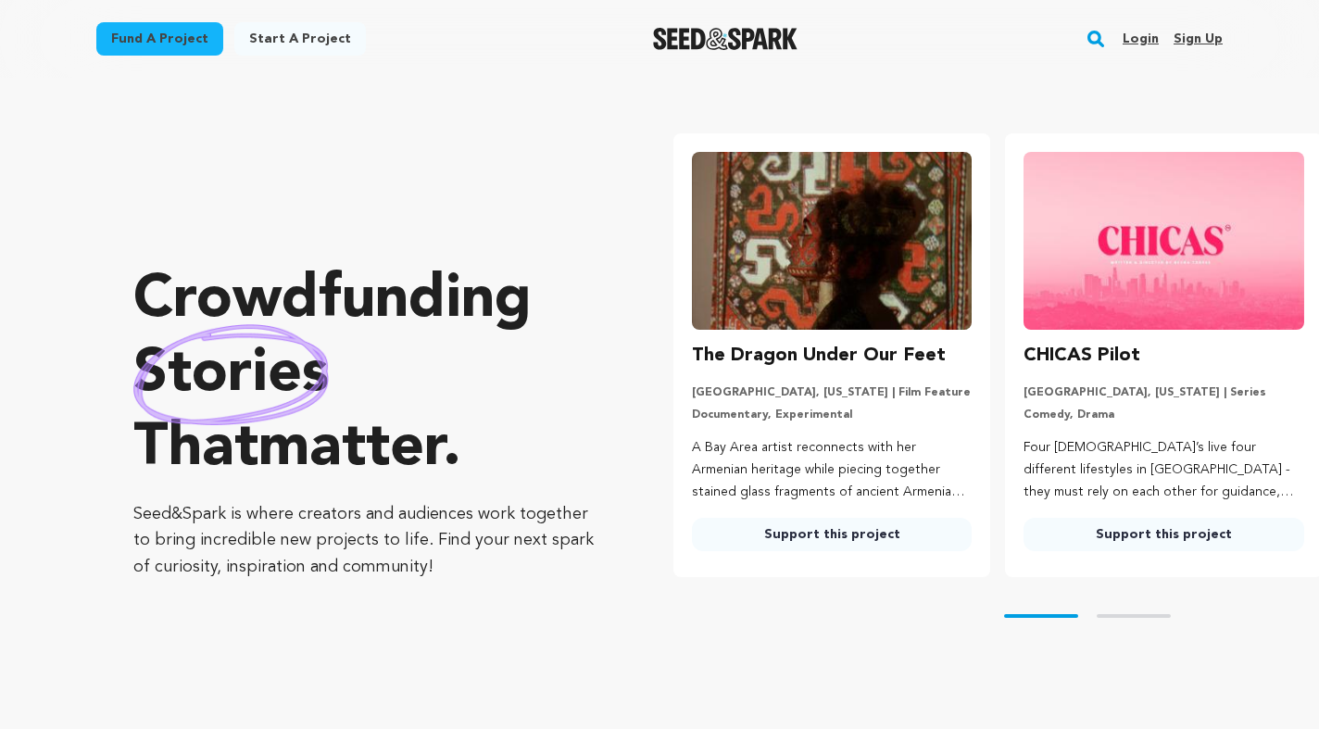  Describe the element at coordinates (366, 541) in the screenshot. I see `p: Seed&Spark is where creators and audiences work together to bring incredible new projects to life...` at that location.